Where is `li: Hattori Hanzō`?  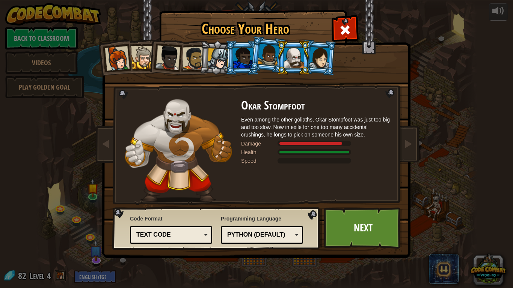 li: Hattori Hanzō is located at coordinates (217, 58).